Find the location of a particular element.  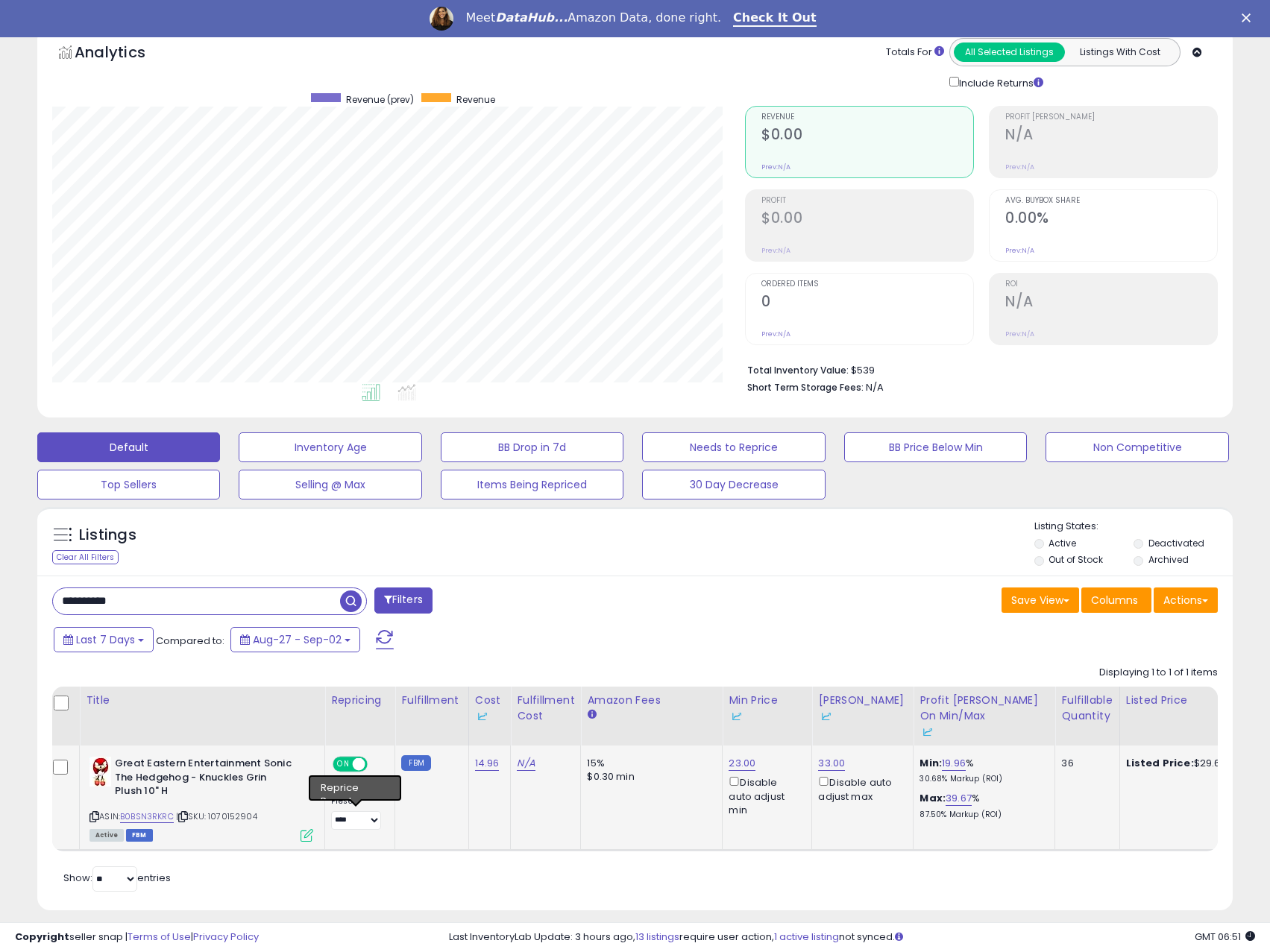

a: Privacy Policy is located at coordinates (226, 936).